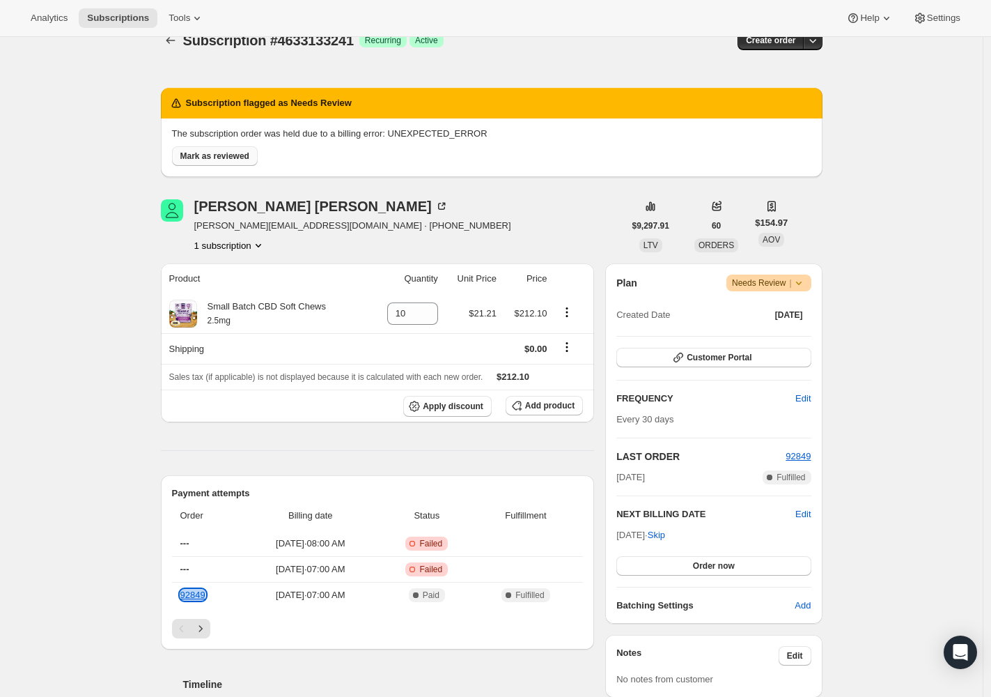 Image resolution: width=991 pixels, height=697 pixels. I want to click on button: Add, so click(802, 605).